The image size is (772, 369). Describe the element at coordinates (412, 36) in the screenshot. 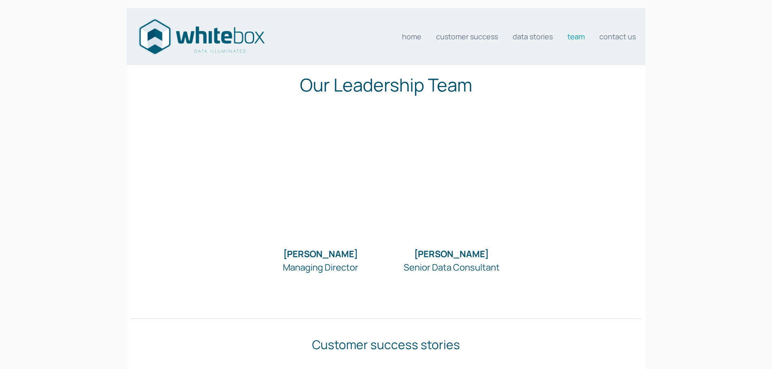

I see `a: Home` at that location.